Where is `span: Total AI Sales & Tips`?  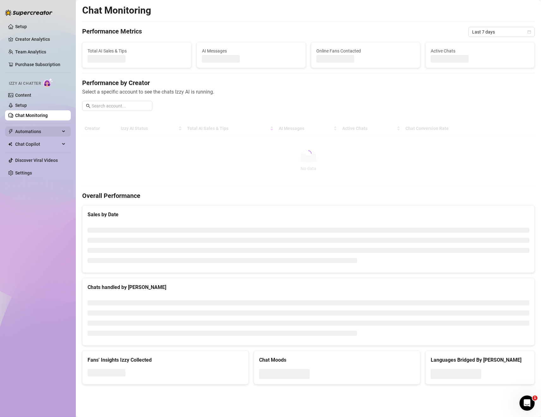 span: Total AI Sales & Tips is located at coordinates (137, 51).